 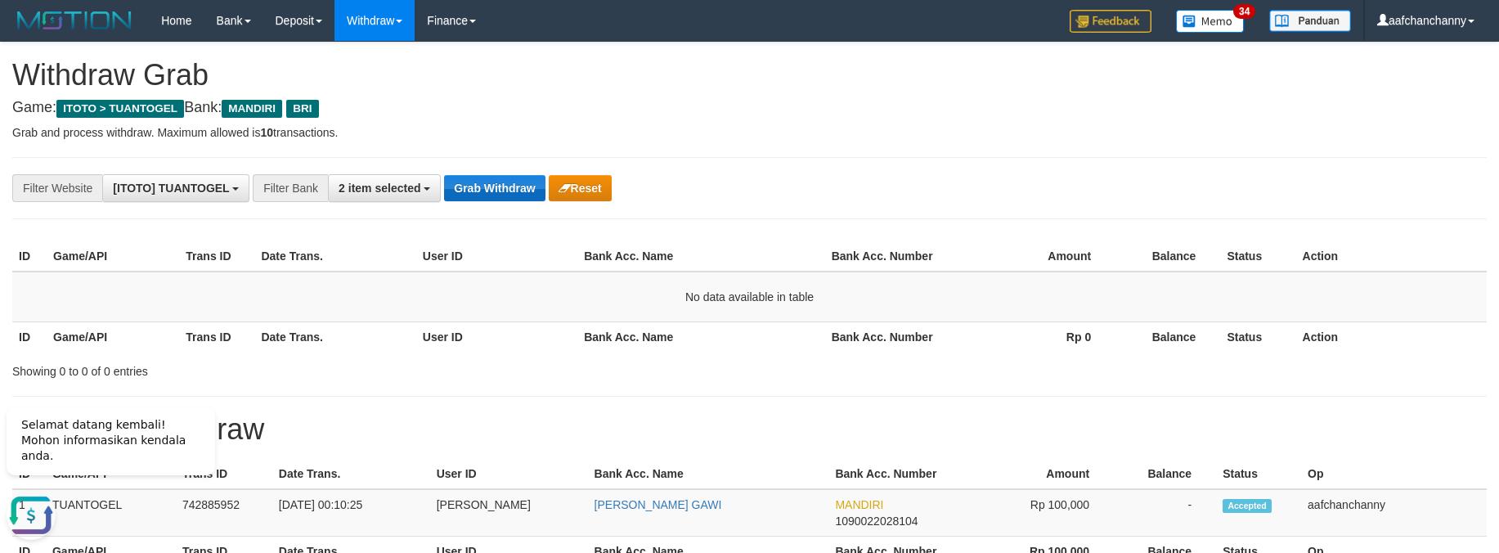 What do you see at coordinates (312, 368) in the screenshot?
I see `div: Showing 0 to 0 of 0 entries` at bounding box center [312, 368].